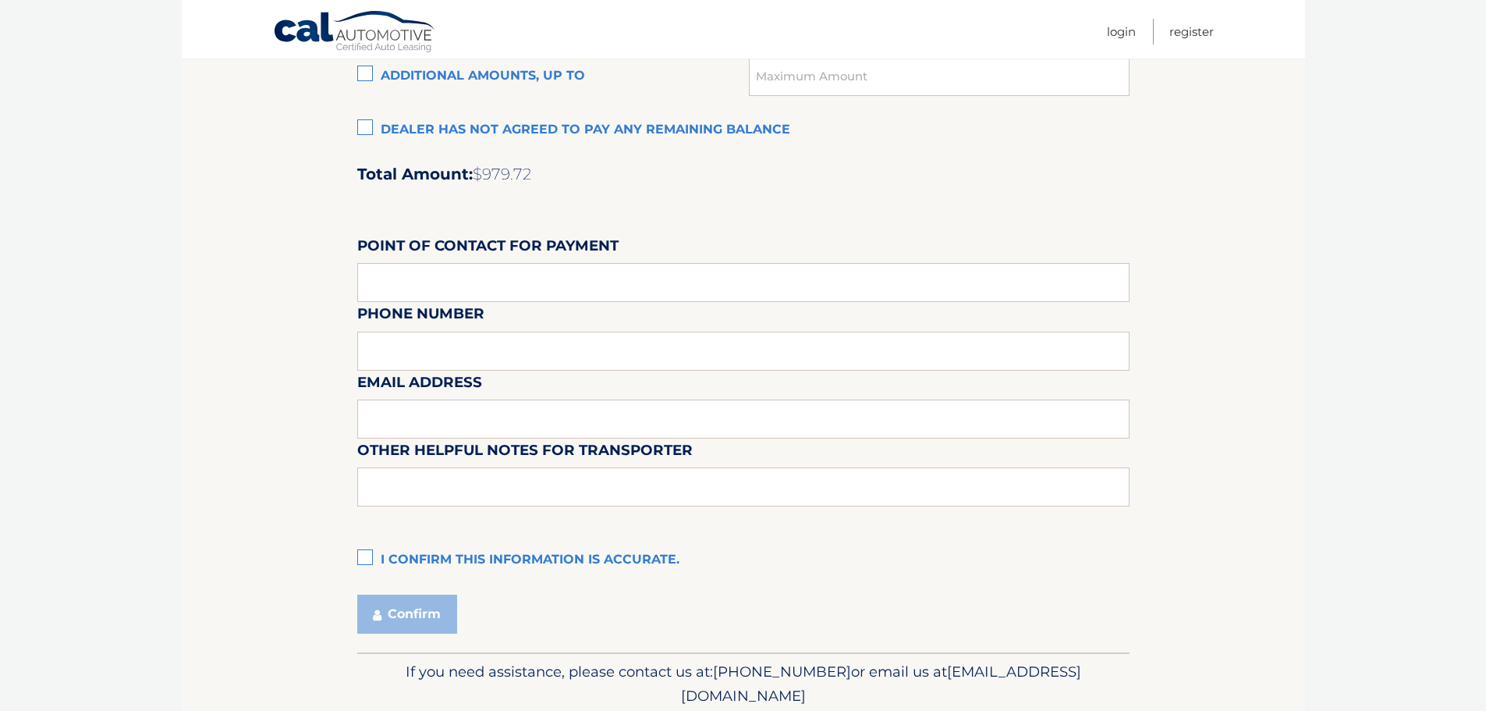 The width and height of the screenshot is (1486, 711). What do you see at coordinates (525, 453) in the screenshot?
I see `label: Other helpful notes for transporter` at bounding box center [525, 453].